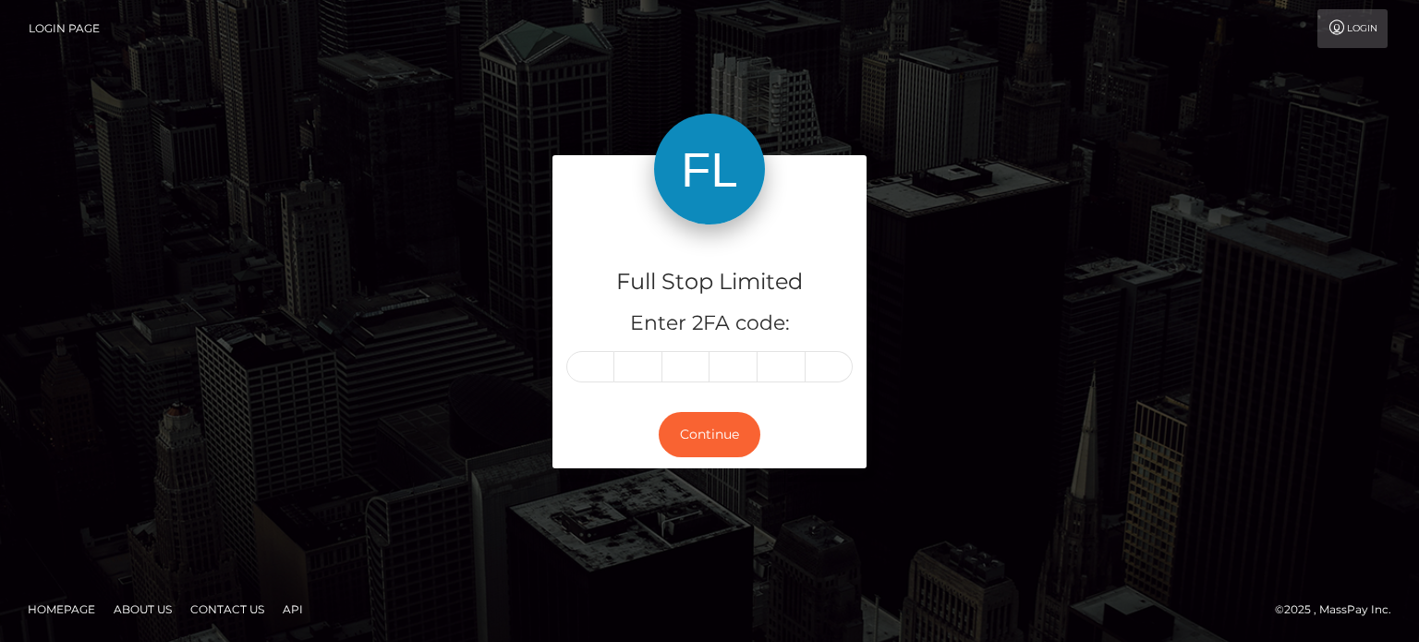 Image resolution: width=1419 pixels, height=642 pixels. What do you see at coordinates (1352, 29) in the screenshot?
I see `a: Login` at bounding box center [1352, 29].